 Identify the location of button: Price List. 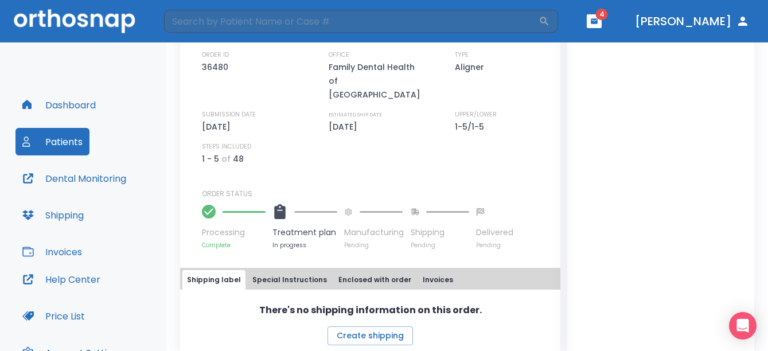
(53, 316).